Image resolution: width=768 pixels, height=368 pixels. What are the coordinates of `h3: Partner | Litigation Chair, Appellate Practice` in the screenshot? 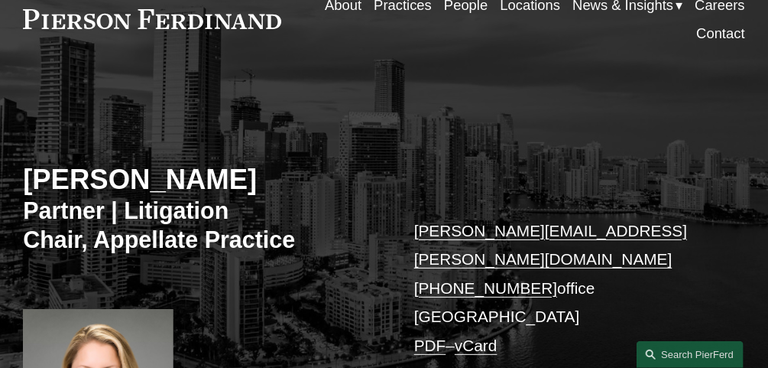 It's located at (203, 225).